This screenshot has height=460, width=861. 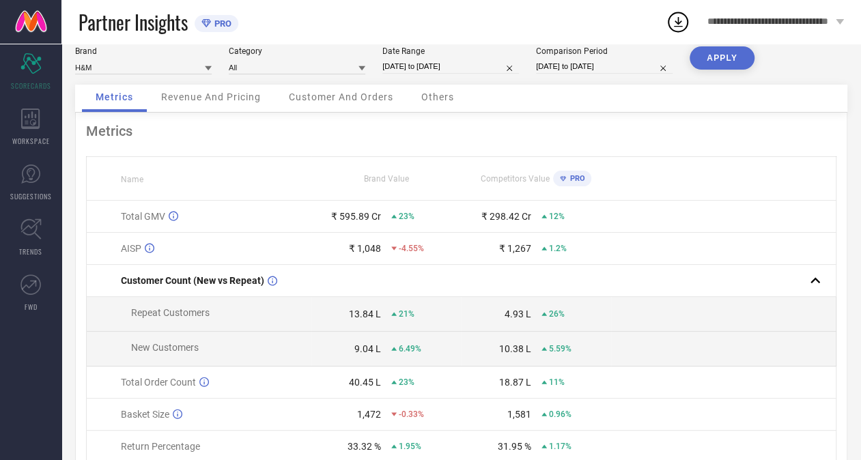 I want to click on div: Comparison Period, so click(x=604, y=51).